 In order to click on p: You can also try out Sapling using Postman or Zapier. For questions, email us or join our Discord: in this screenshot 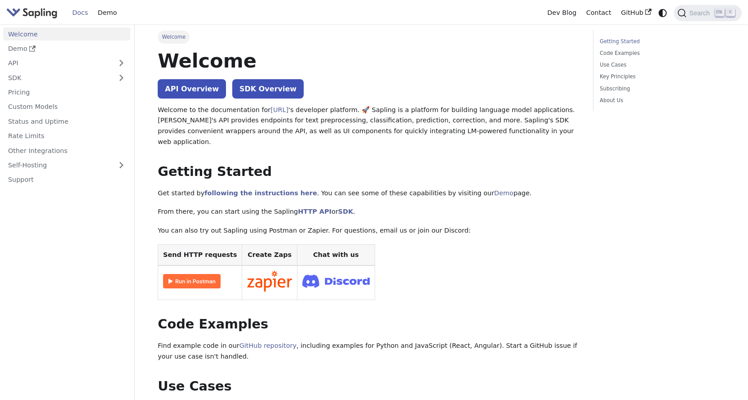, I will do `click(369, 231)`.